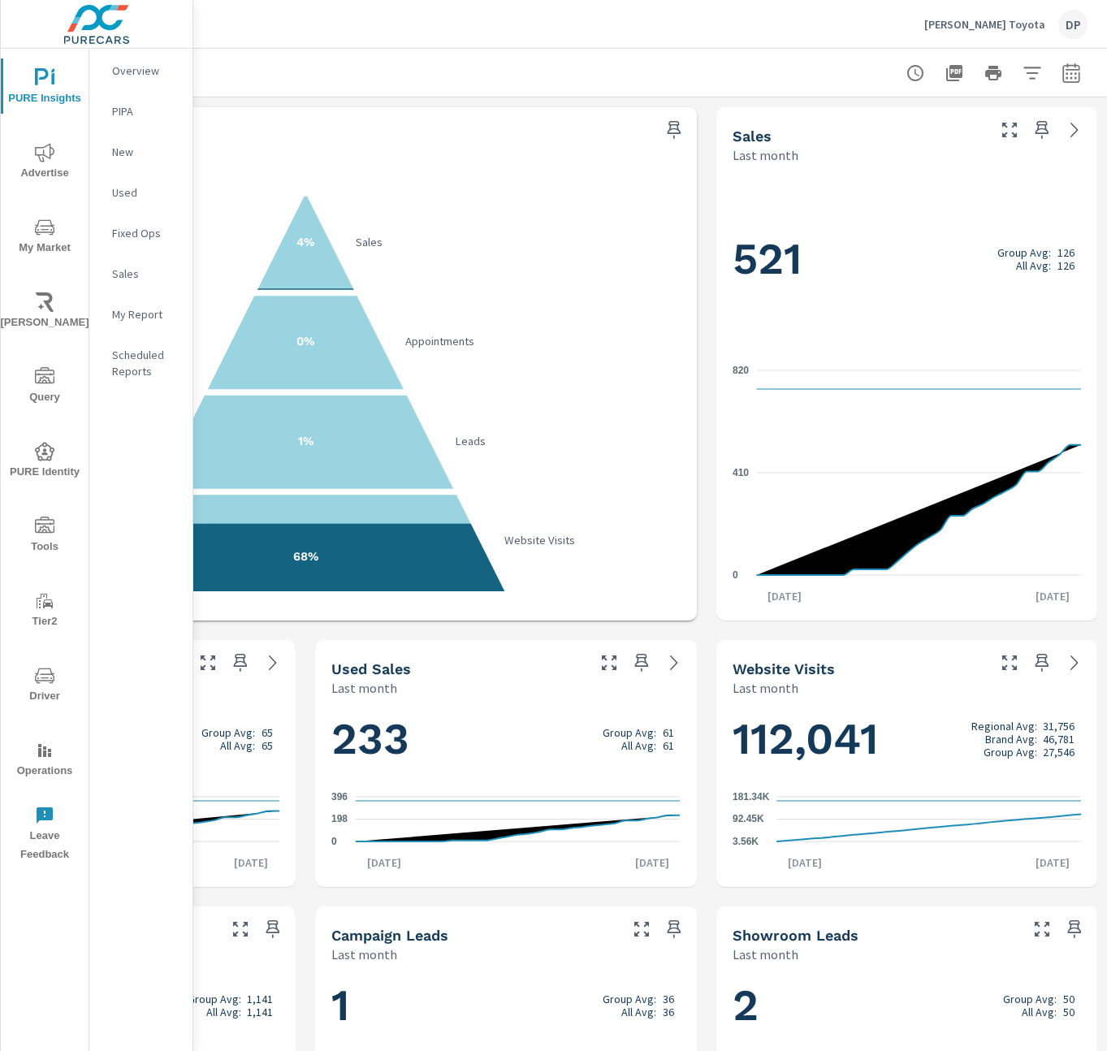  I want to click on span: Tools, so click(45, 536).